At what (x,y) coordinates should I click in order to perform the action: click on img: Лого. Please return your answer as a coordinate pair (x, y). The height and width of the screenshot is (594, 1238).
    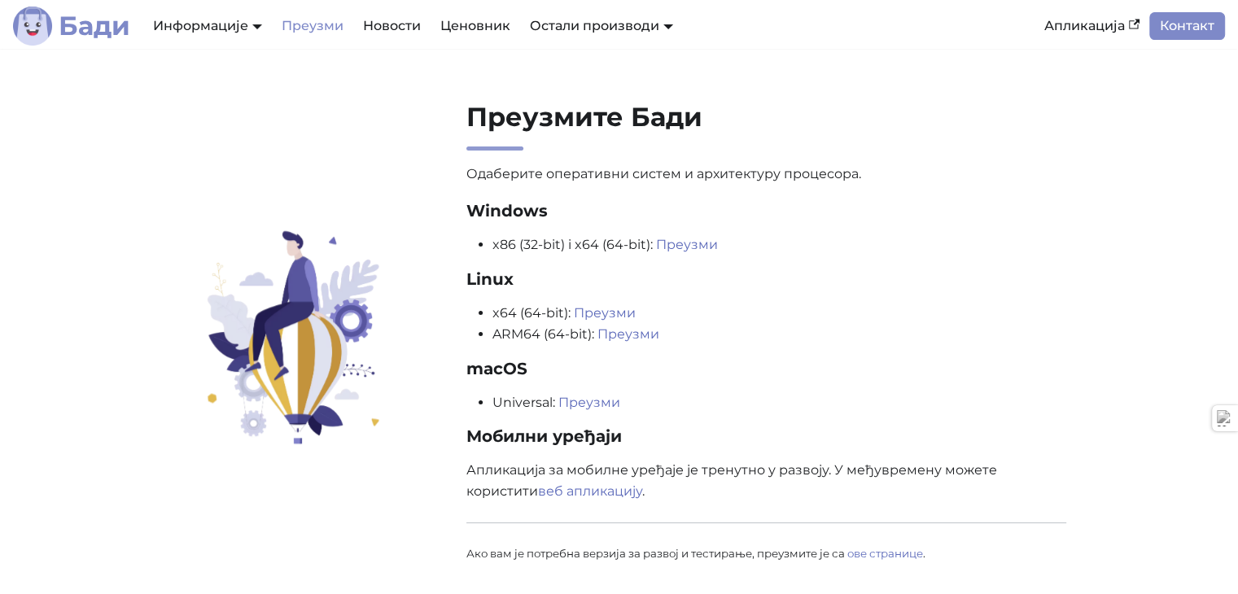
    Looking at the image, I should click on (33, 26).